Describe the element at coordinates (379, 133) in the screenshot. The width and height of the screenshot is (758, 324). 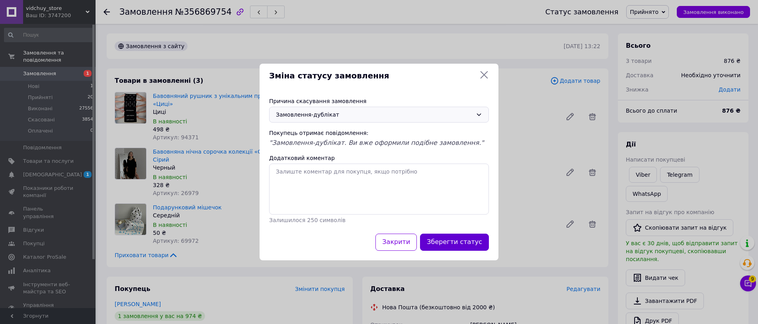
I see `div: Покупець отримає повідомлення:` at that location.